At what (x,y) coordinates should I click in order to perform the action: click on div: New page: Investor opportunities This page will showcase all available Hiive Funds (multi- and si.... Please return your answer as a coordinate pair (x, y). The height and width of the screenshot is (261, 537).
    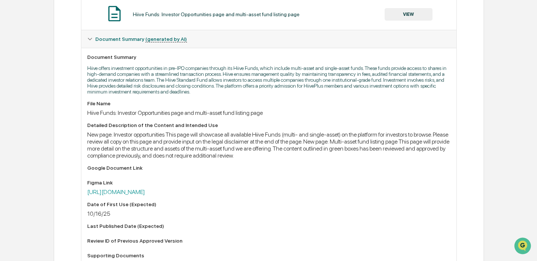
    Looking at the image, I should click on (269, 145).